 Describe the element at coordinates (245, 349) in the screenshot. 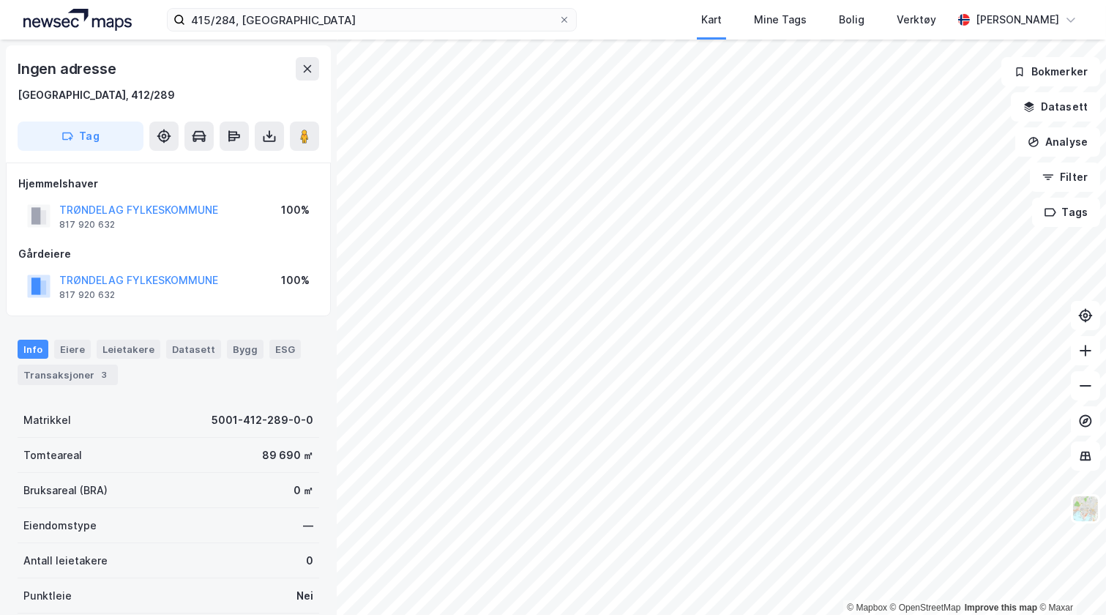

I see `div: Bygg` at that location.